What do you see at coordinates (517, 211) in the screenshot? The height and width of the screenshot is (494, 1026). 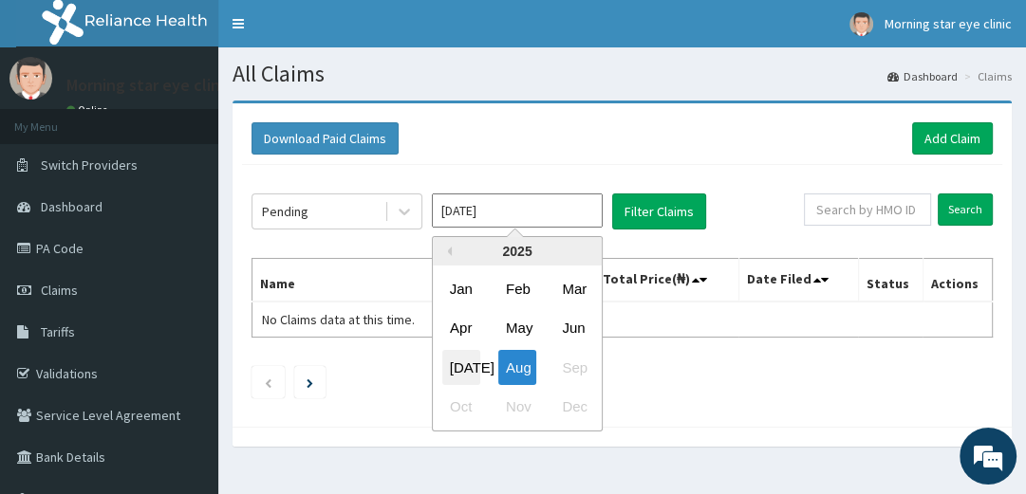 I see `input: Select Month and Year` at bounding box center [517, 211].